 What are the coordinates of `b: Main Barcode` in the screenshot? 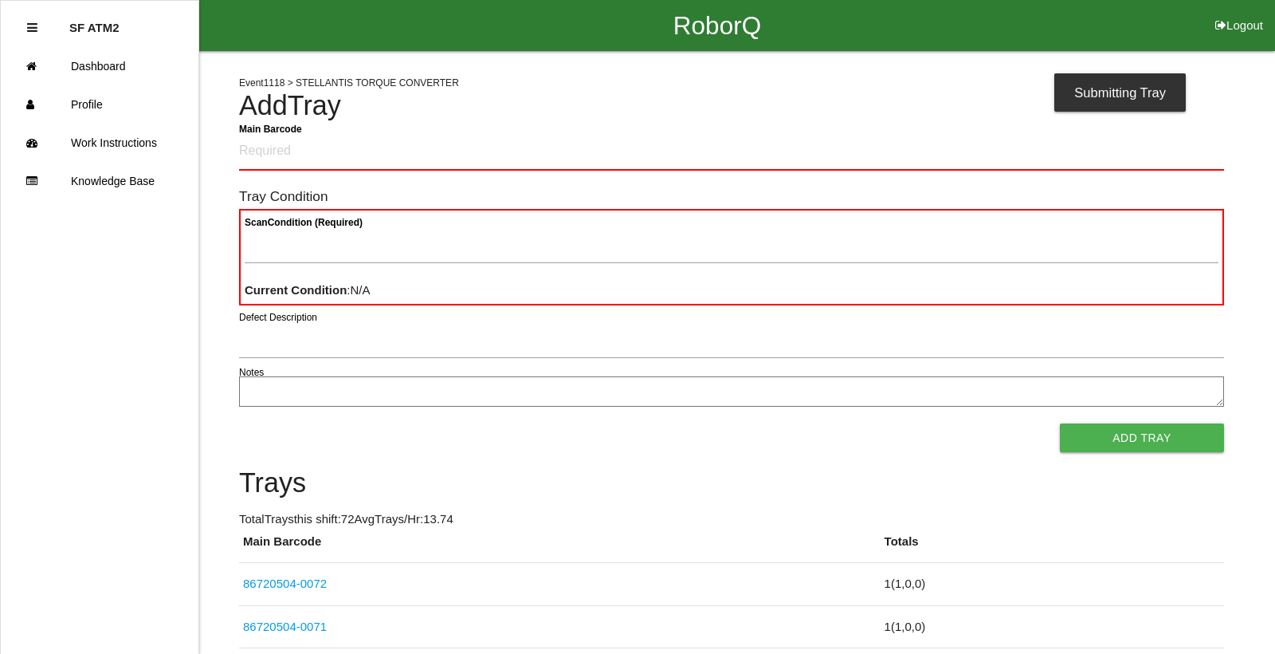 It's located at (270, 128).